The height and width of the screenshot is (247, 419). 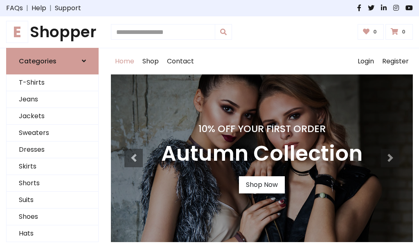 I want to click on span: E, so click(x=17, y=32).